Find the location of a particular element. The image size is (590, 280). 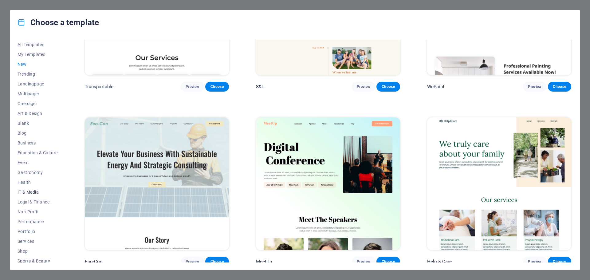

span: Business is located at coordinates (38, 143).